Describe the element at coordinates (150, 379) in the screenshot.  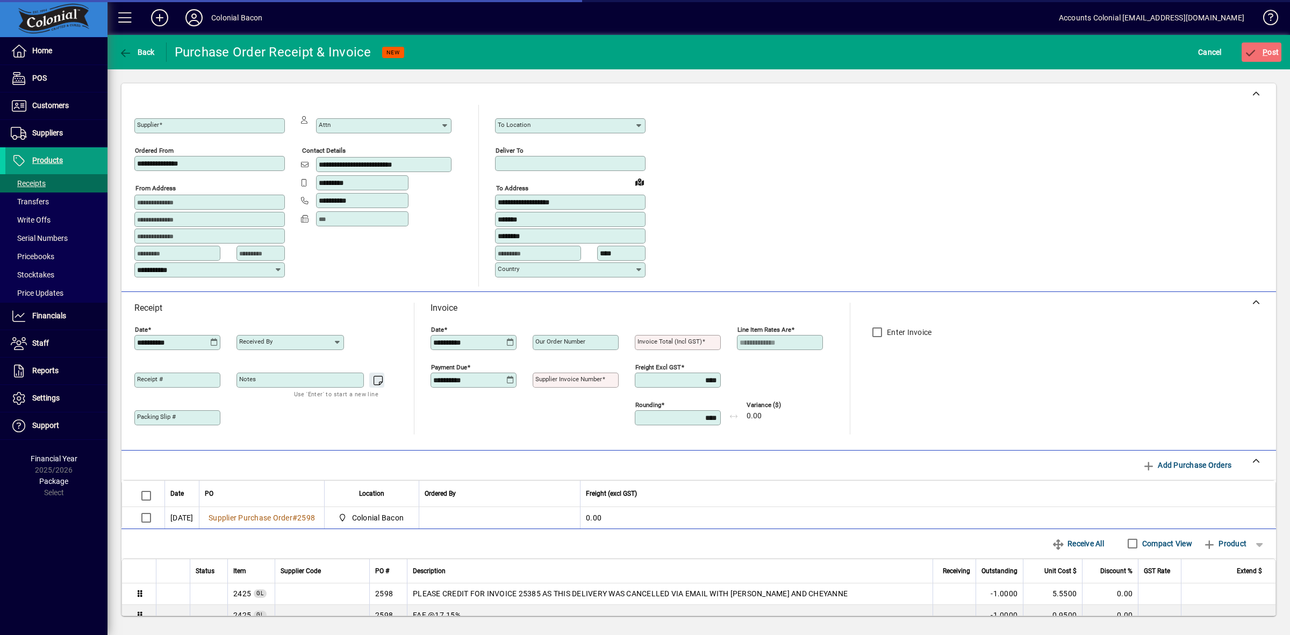
I see `mat-label: Receipt #` at that location.